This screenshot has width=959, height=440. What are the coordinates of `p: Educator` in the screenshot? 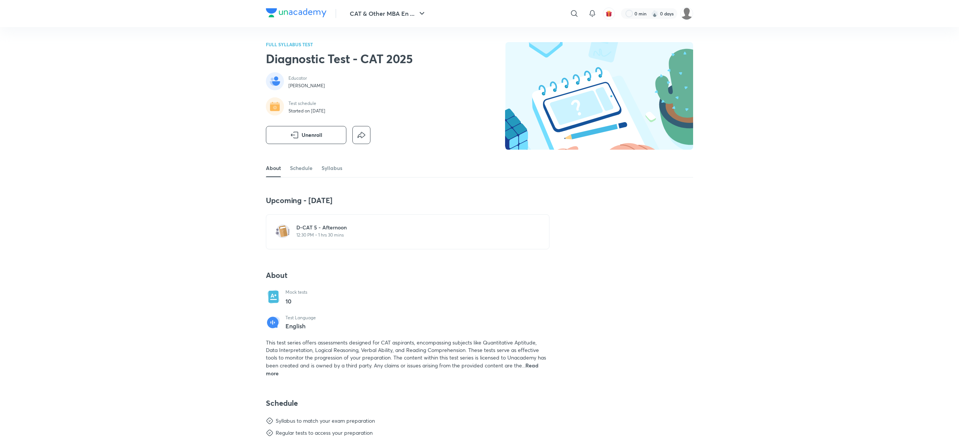 It's located at (307, 78).